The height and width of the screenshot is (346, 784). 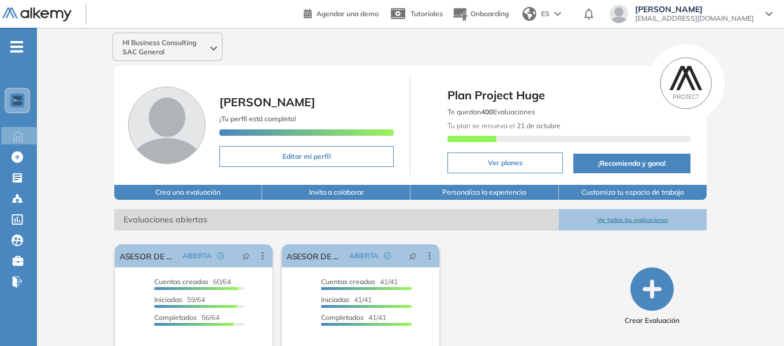 What do you see at coordinates (426, 13) in the screenshot?
I see `span: Tutoriales` at bounding box center [426, 13].